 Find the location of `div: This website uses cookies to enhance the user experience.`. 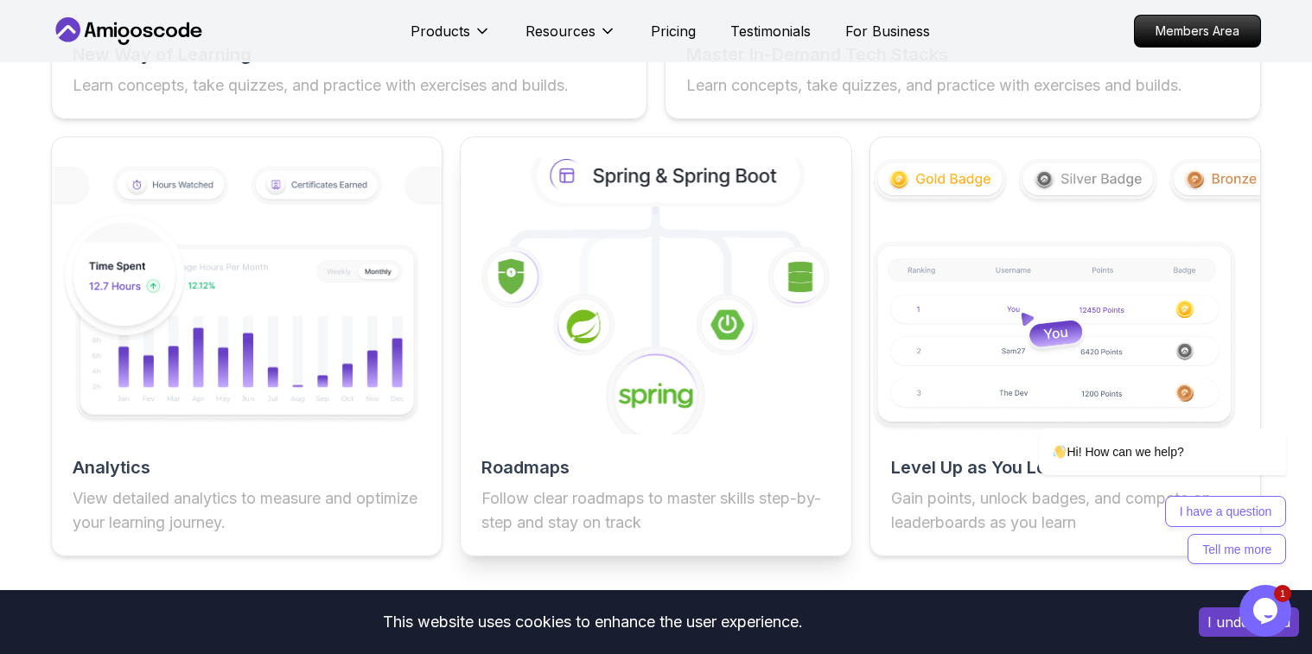

div: This website uses cookies to enhance the user experience. is located at coordinates (593, 622).